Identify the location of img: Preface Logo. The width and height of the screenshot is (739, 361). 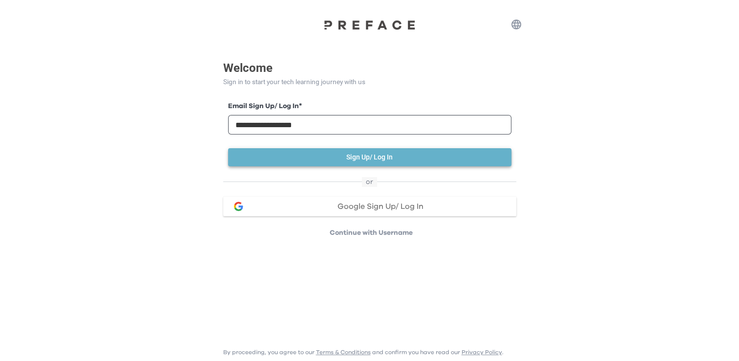
(370, 24).